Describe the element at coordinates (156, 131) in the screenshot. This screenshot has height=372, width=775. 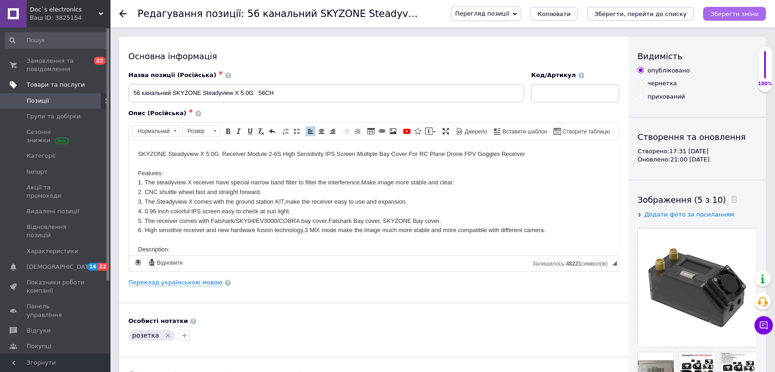
I see `a: Нормальний` at that location.